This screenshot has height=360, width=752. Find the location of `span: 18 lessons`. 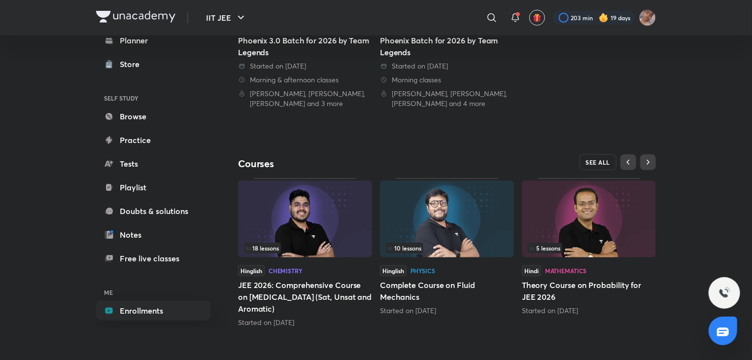

span: 18 lessons is located at coordinates (262, 248).